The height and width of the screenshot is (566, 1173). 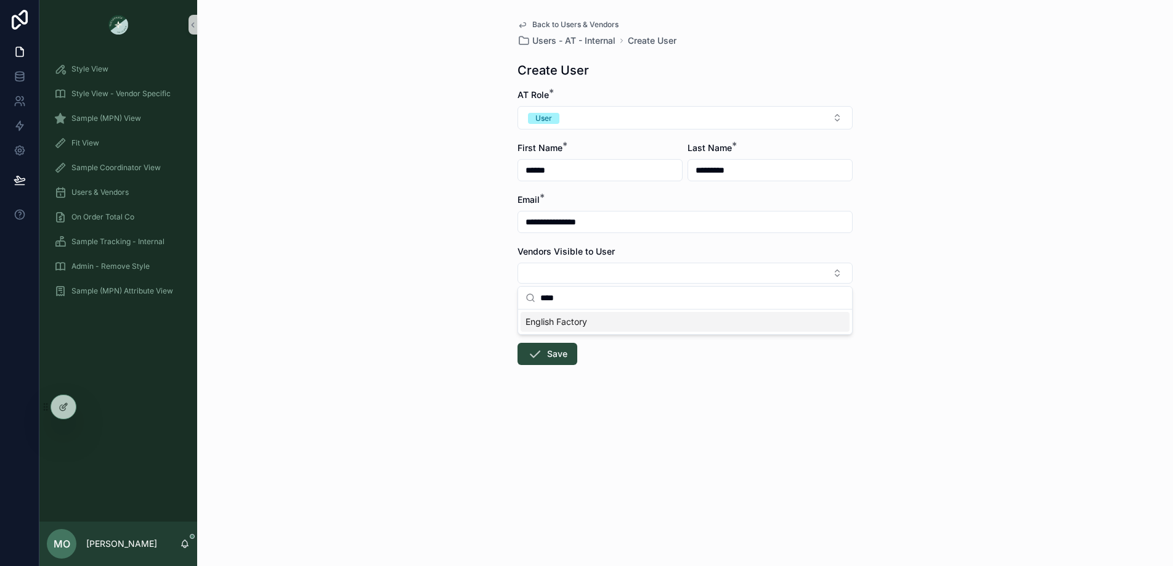 What do you see at coordinates (62, 543) in the screenshot?
I see `span: MO` at bounding box center [62, 543].